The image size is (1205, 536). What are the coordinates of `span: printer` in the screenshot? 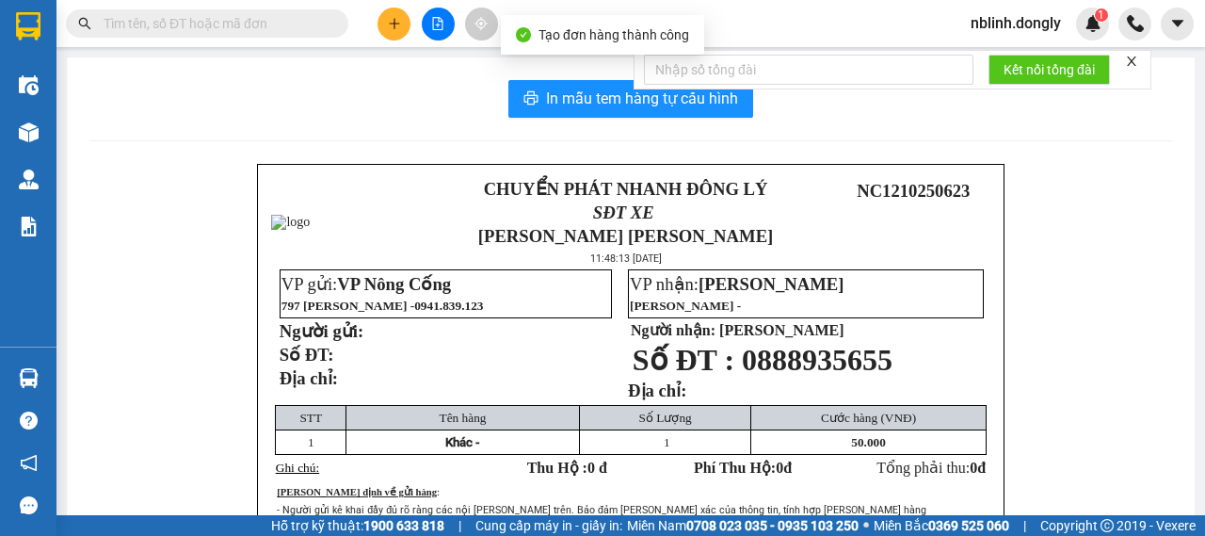 It's located at (531, 99).